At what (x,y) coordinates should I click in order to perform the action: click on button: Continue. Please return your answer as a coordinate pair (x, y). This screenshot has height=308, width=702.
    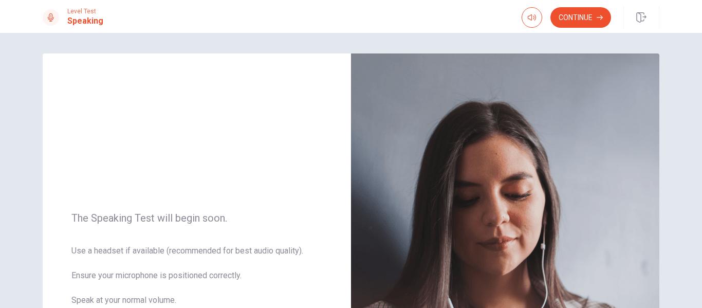
    Looking at the image, I should click on (581, 17).